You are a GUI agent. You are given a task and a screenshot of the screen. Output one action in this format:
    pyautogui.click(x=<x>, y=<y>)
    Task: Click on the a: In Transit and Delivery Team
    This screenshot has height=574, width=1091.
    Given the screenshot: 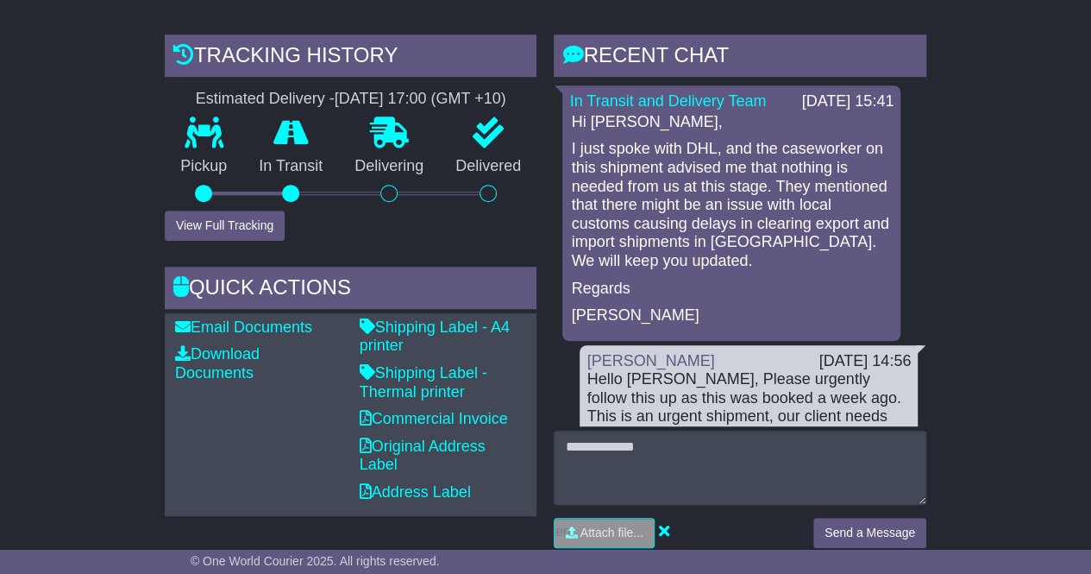 What is the action you would take?
    pyautogui.click(x=668, y=101)
    